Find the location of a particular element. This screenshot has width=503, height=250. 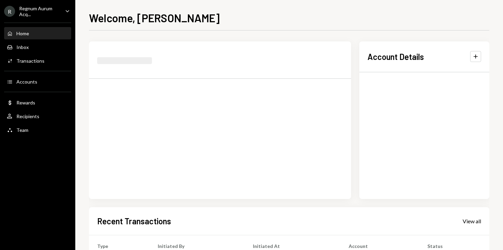

a: View all is located at coordinates (472, 221).